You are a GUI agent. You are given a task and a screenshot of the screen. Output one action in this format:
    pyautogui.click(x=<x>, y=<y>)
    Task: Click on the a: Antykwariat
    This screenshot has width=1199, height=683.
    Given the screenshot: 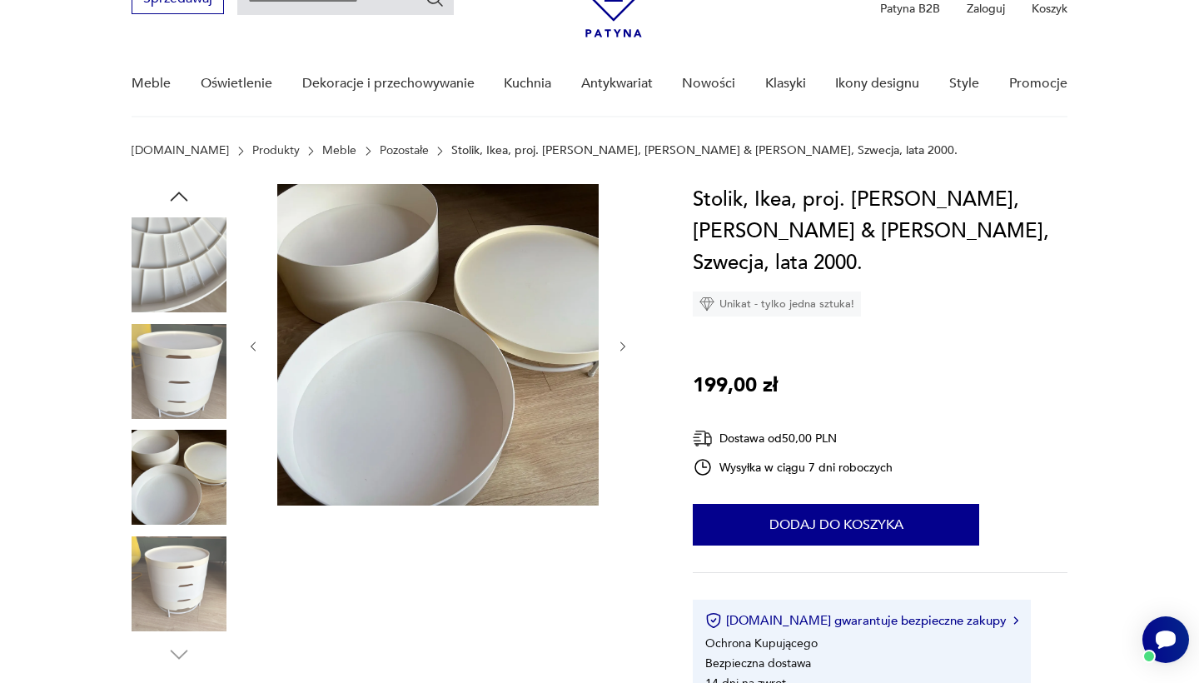 What is the action you would take?
    pyautogui.click(x=617, y=83)
    